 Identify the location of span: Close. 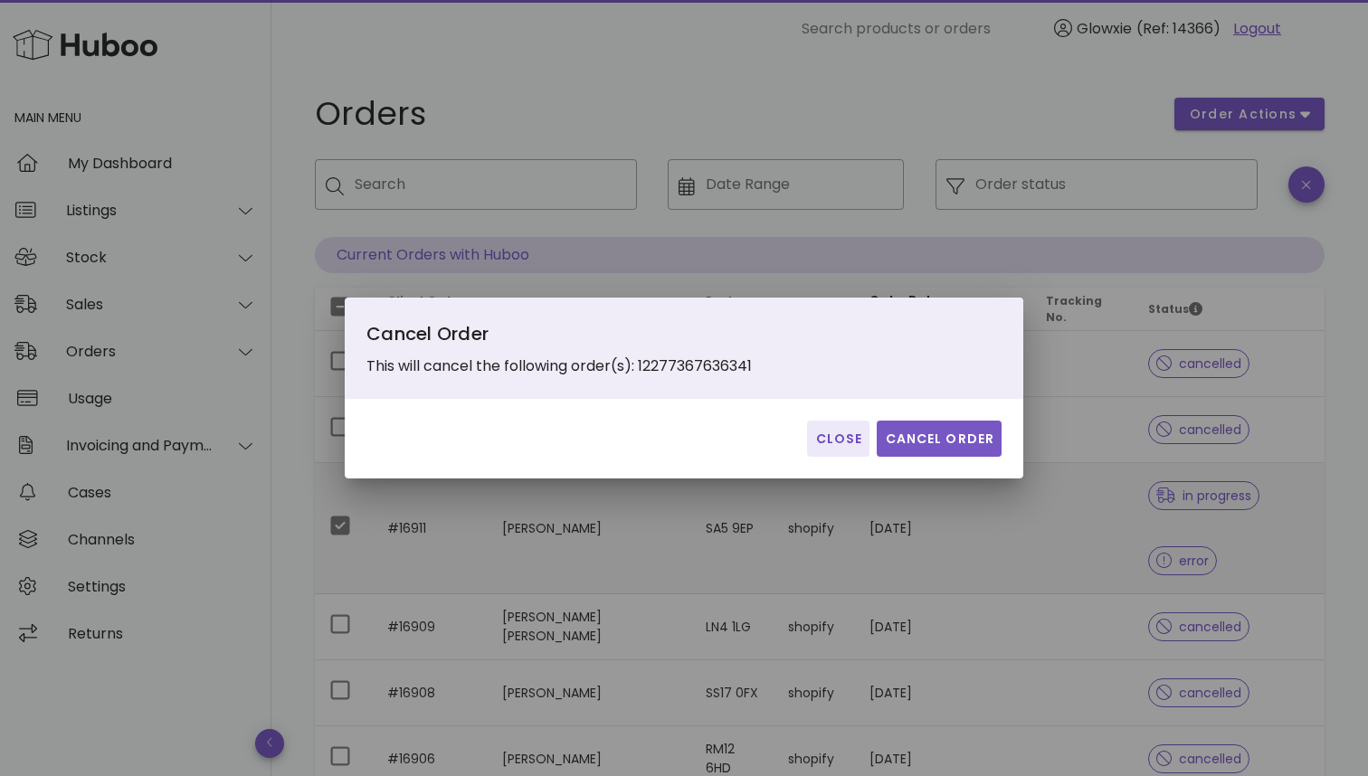
(838, 439).